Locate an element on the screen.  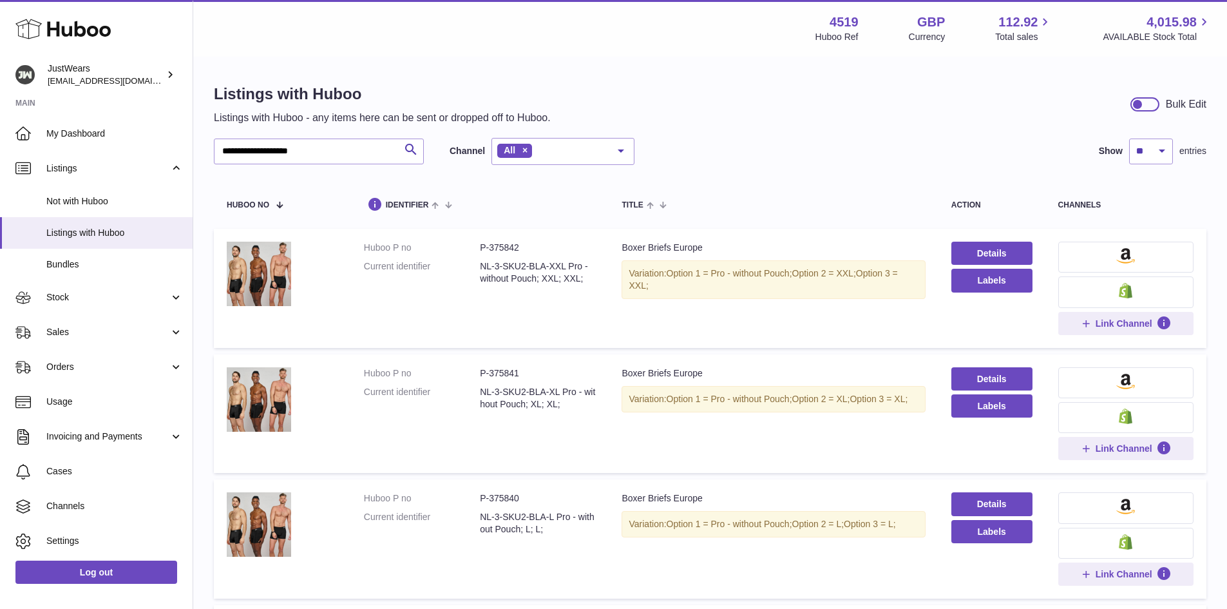
span: 4,015.98 is located at coordinates (1172, 22).